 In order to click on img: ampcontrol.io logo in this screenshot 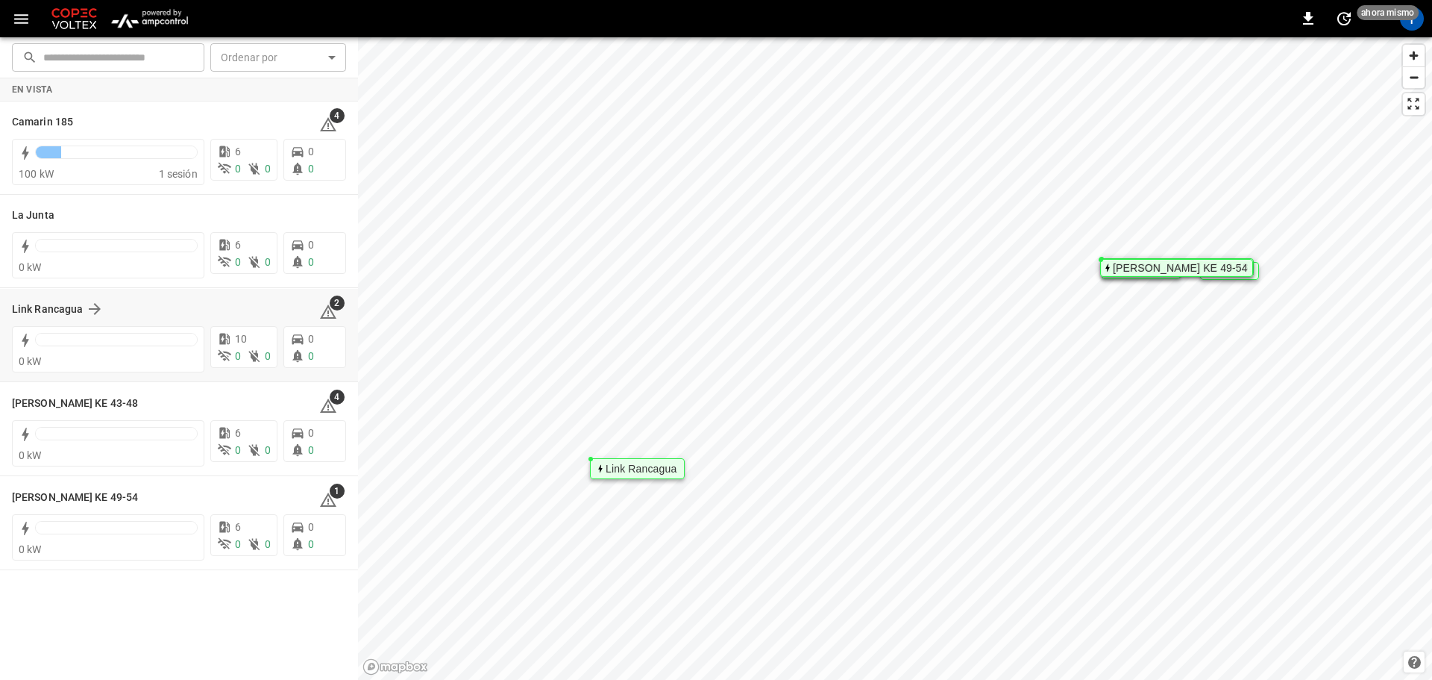, I will do `click(149, 19)`.